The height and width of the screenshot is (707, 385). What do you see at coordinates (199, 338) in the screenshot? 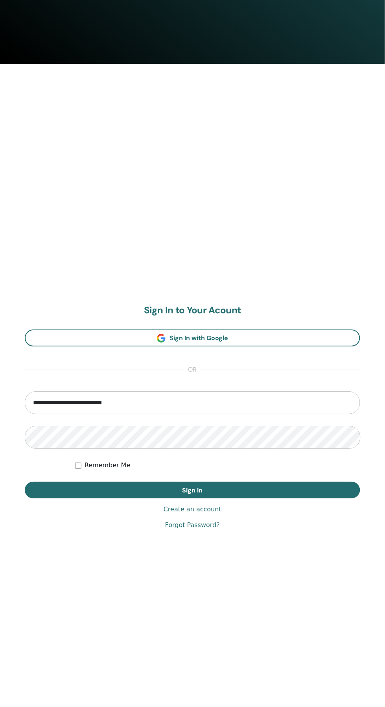
I see `span: Sign In with Google` at bounding box center [199, 338].